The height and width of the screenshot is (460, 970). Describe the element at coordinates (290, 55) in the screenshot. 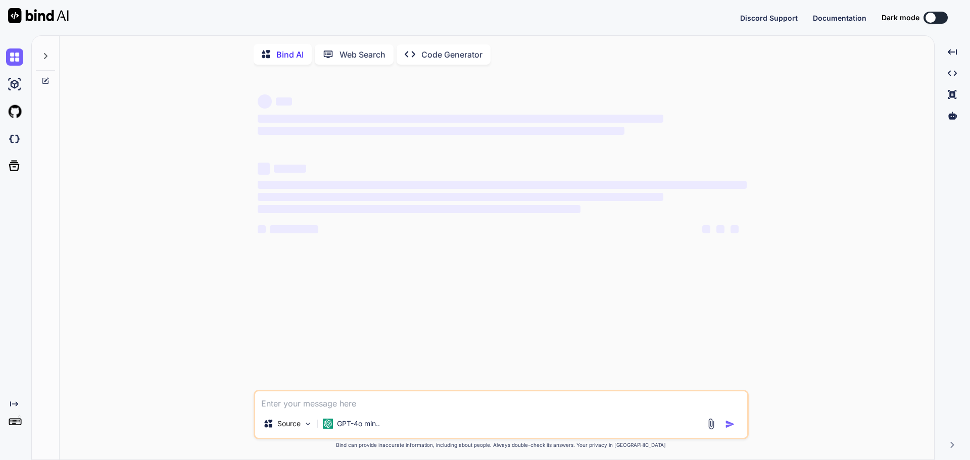

I see `p: Bind AI` at that location.